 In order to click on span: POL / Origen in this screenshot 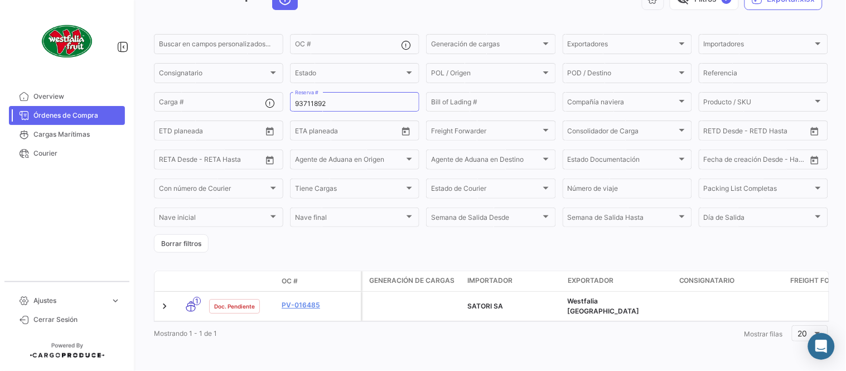, I will do `click(486, 75)`.